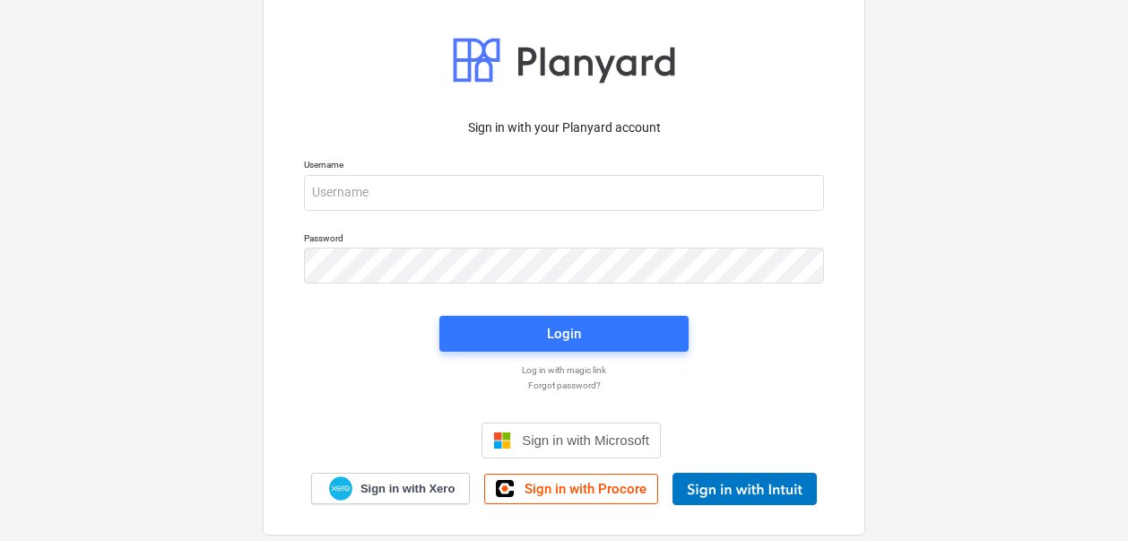  I want to click on span: Sign in with Procore, so click(585, 489).